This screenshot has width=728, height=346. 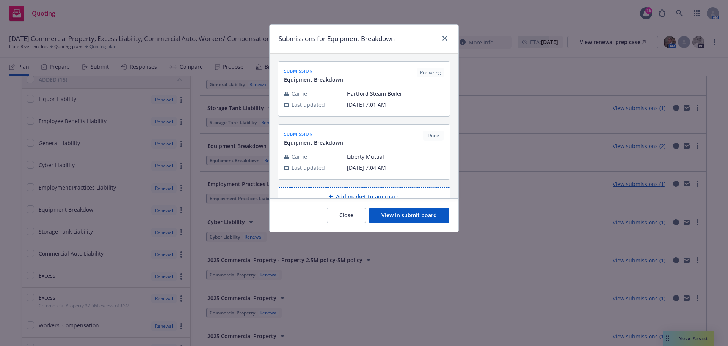 What do you see at coordinates (445, 38) in the screenshot?
I see `a: close` at bounding box center [445, 38].